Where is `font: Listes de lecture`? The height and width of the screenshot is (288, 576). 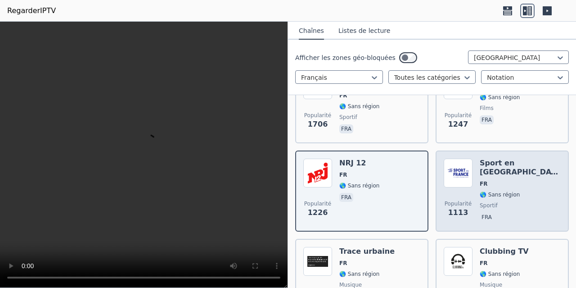 font: Listes de lecture is located at coordinates (364, 31).